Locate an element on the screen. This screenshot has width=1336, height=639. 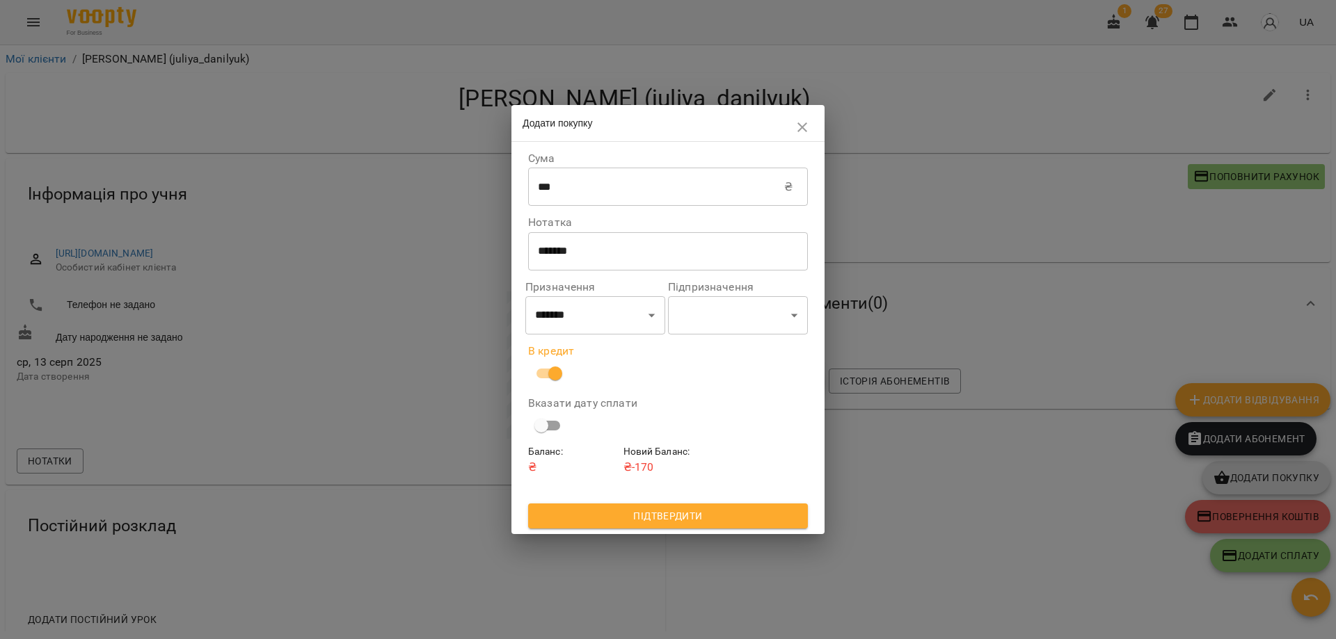
button: Підтвердити is located at coordinates (668, 516).